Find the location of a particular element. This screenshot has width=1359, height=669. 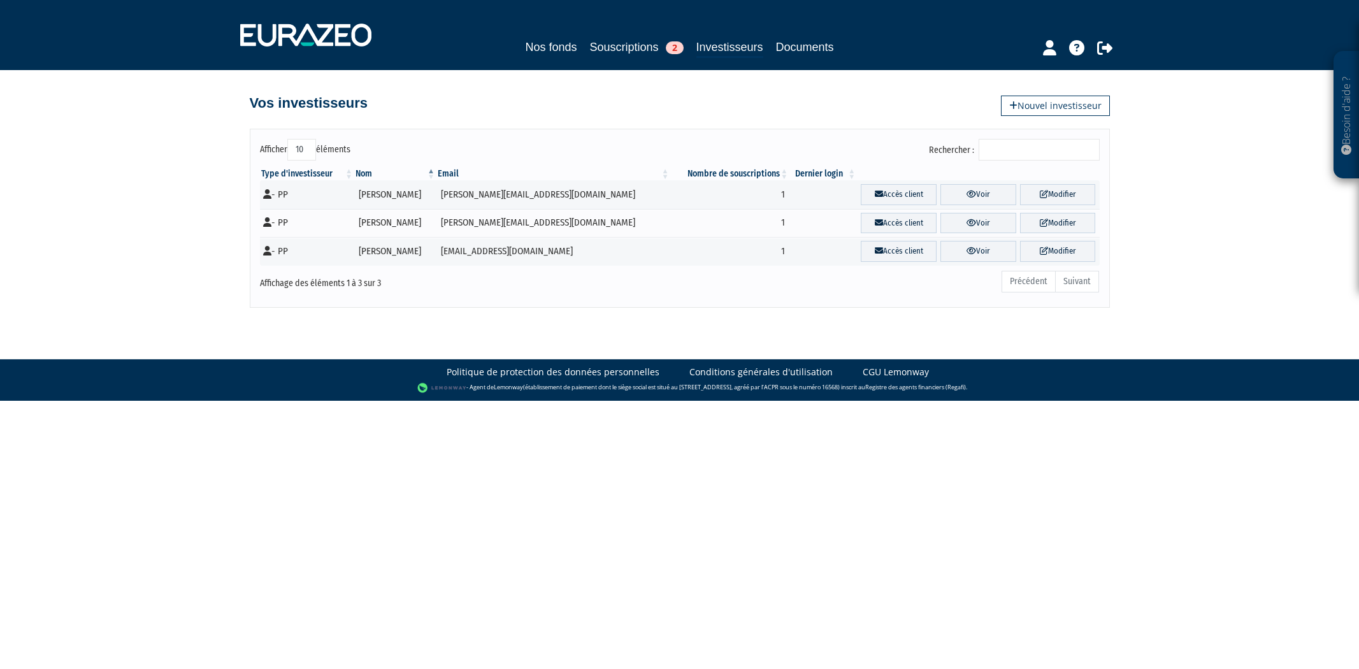

select: Afficheréléments is located at coordinates (301, 150).